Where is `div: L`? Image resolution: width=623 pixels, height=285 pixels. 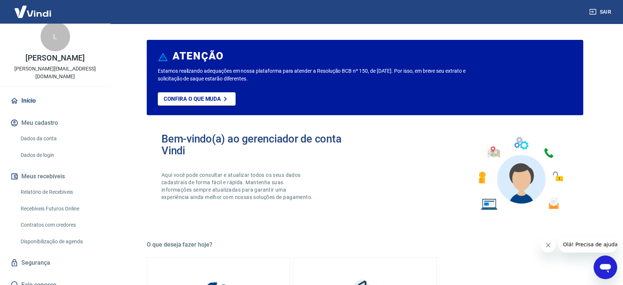
div: L is located at coordinates (55, 37).